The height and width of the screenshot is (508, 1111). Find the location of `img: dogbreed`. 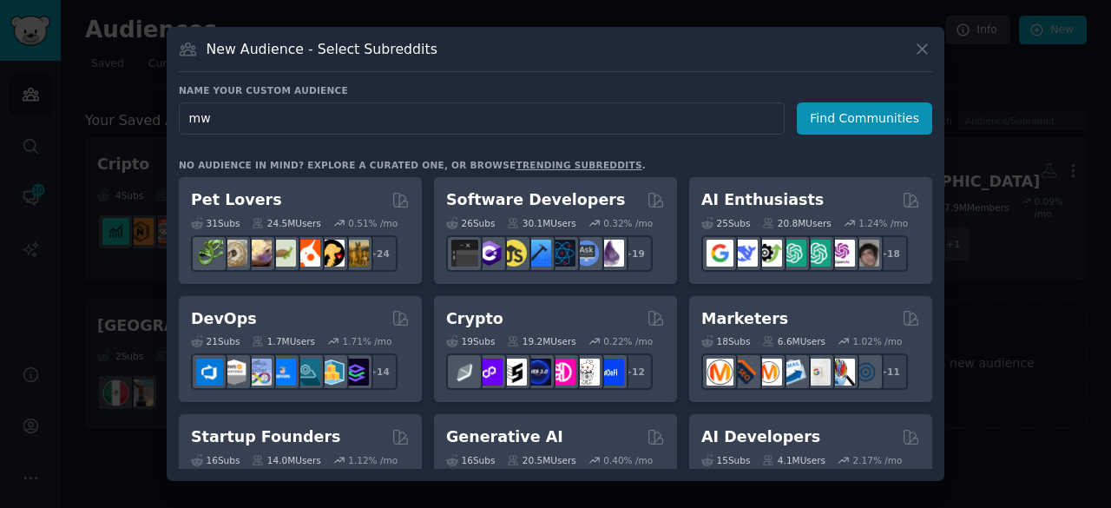

img: dogbreed is located at coordinates (355, 252).